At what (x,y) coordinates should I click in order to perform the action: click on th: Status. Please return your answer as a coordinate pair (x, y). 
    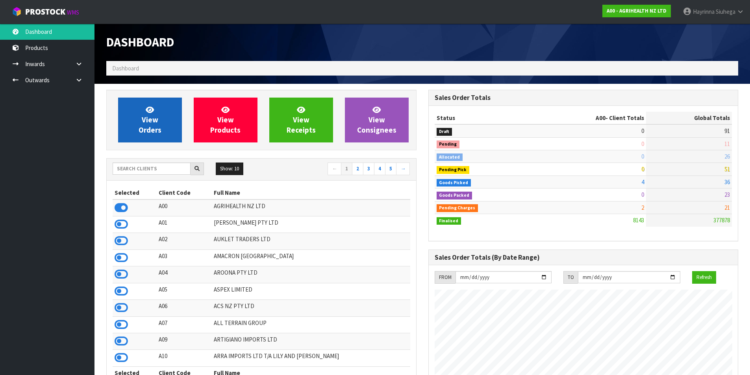
    Looking at the image, I should click on (484, 118).